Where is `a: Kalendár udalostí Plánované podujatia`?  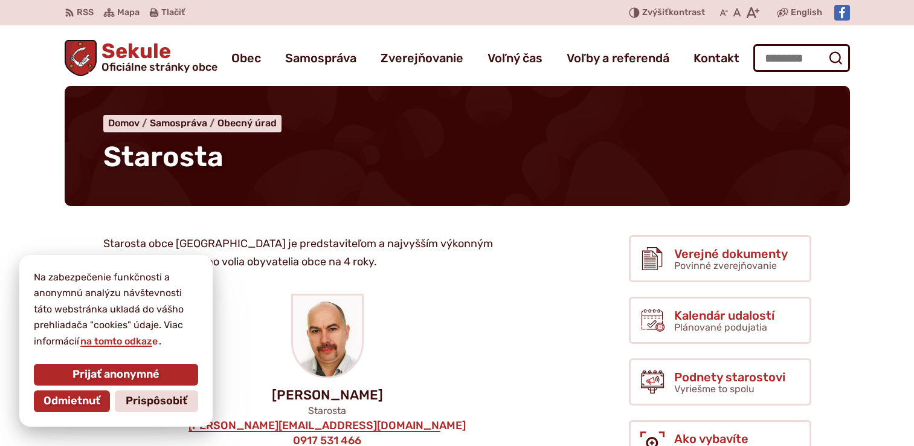 a: Kalendár udalostí Plánované podujatia is located at coordinates (720, 320).